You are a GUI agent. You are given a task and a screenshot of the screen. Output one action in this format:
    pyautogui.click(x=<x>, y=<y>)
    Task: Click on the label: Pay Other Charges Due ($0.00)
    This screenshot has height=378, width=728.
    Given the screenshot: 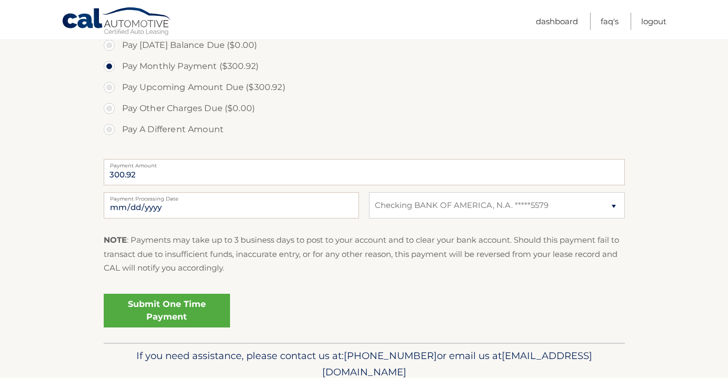 What is the action you would take?
    pyautogui.click(x=364, y=108)
    